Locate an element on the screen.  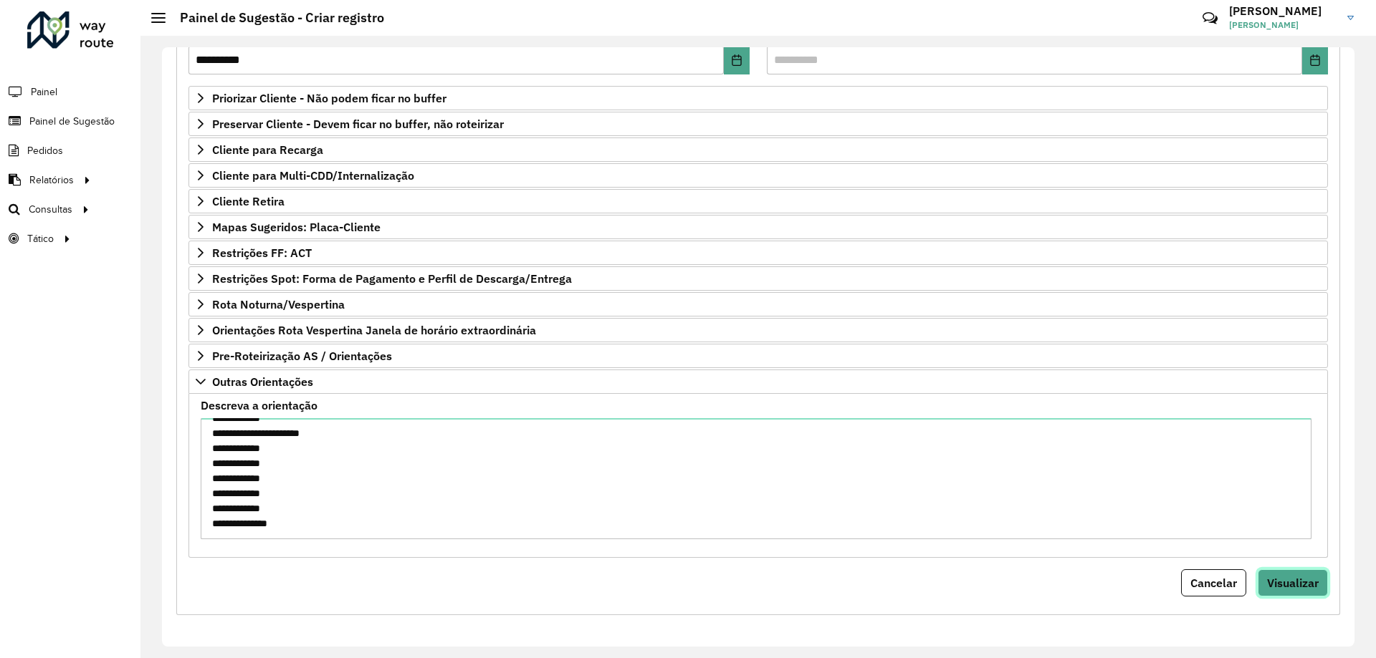
label: Descreva a orientação is located at coordinates (259, 406).